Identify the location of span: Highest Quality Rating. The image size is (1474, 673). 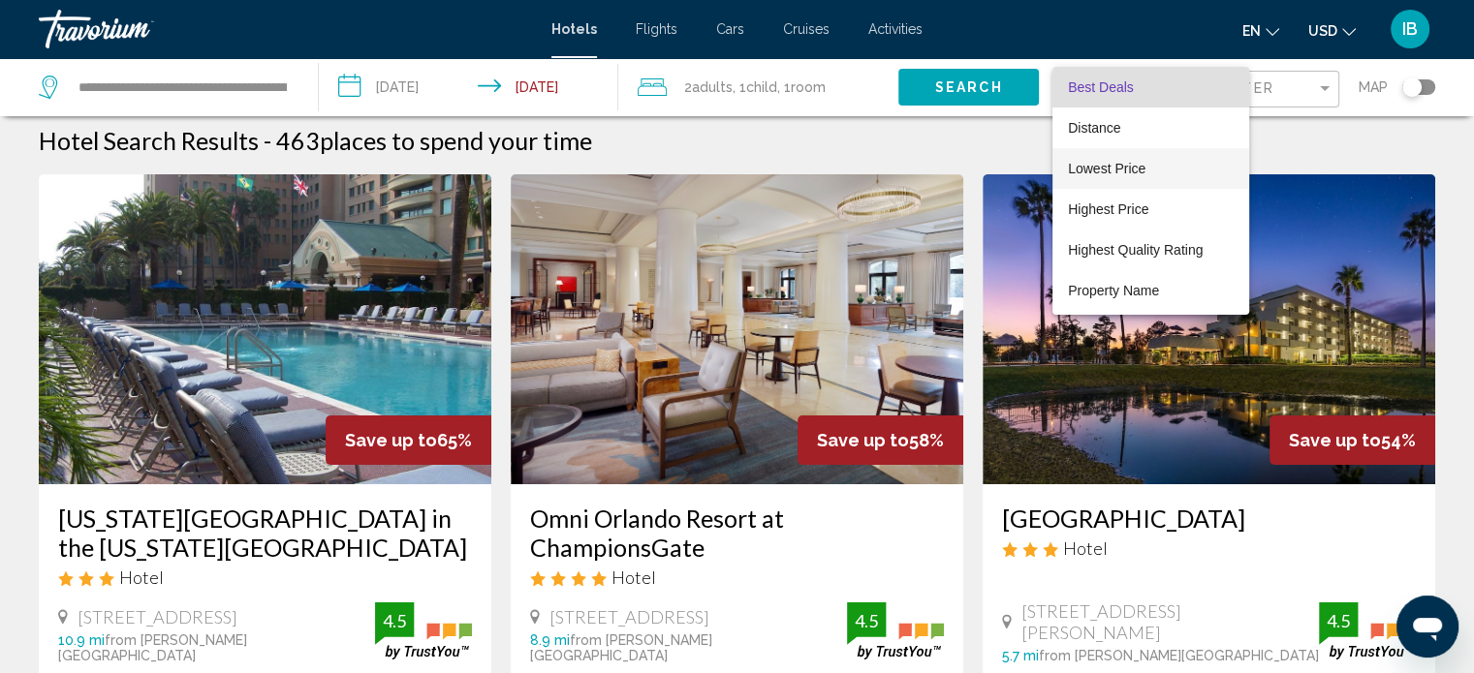
(1135, 250).